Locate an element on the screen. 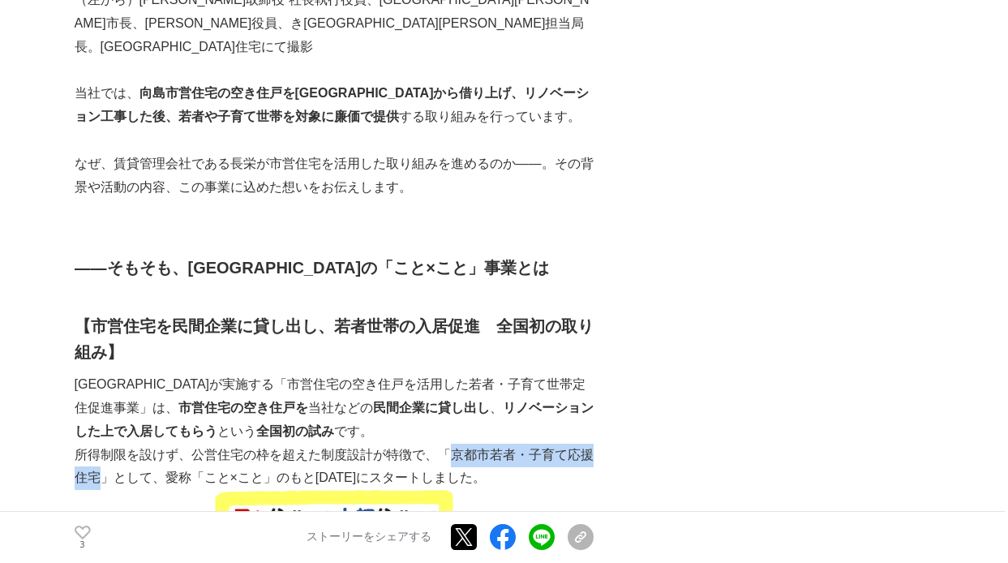 The image size is (1008, 563). h2: 【市営住宅を民間企業に貸し出し、若者世帯の入居促進 全国初の取り組み】 is located at coordinates (334, 339).